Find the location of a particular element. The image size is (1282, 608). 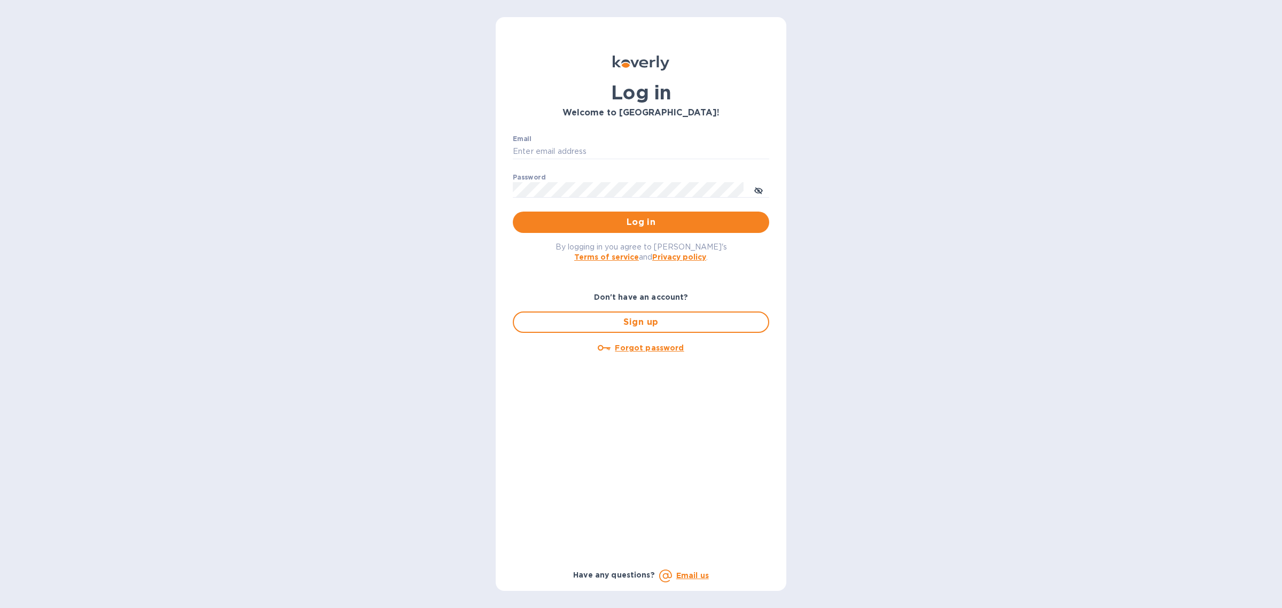

b: Have any questions? is located at coordinates (614, 575).